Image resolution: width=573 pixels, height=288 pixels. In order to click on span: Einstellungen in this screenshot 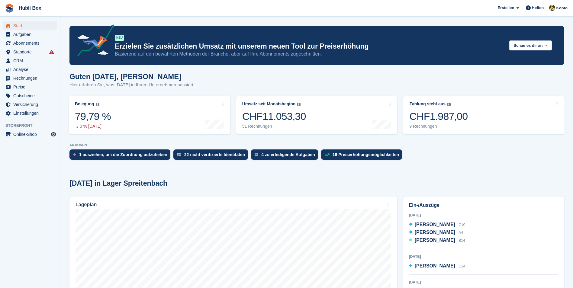, I will do `click(31, 113)`.